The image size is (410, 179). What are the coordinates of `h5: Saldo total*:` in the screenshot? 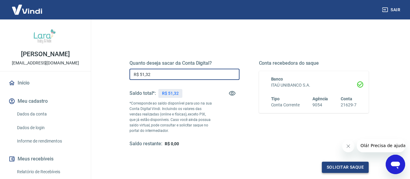 It's located at (142, 93).